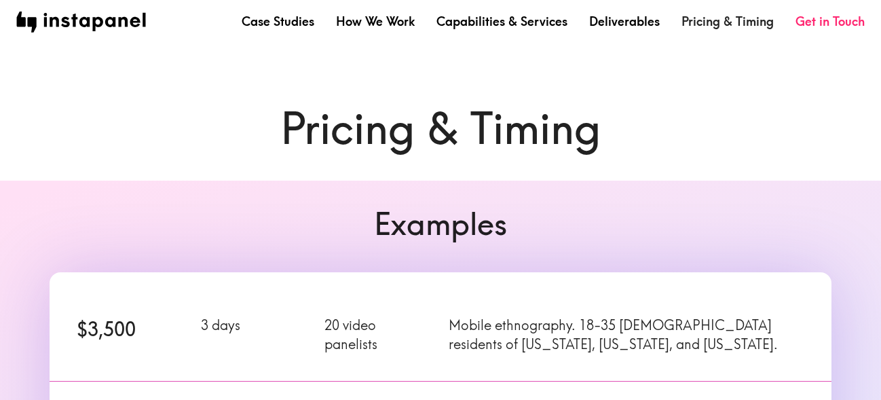 The image size is (881, 400). I want to click on a: Get in Touch, so click(830, 21).